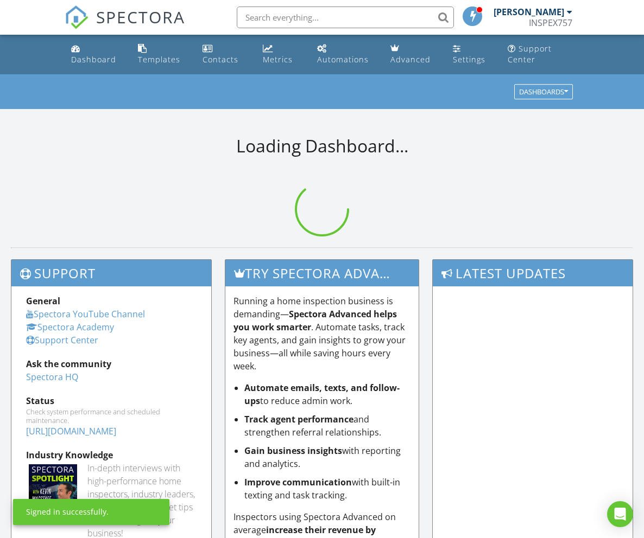  I want to click on li: with reporting and analytics., so click(327, 457).